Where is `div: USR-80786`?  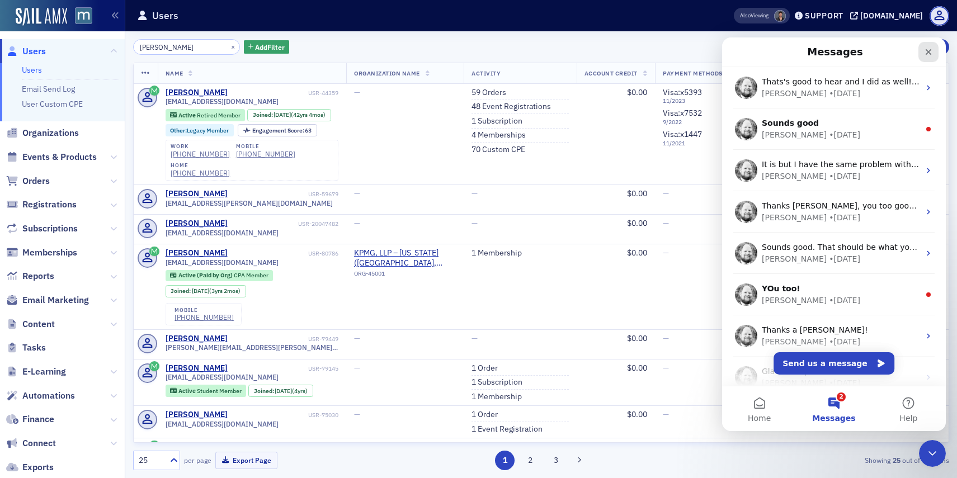 div: USR-80786 is located at coordinates (284, 253).